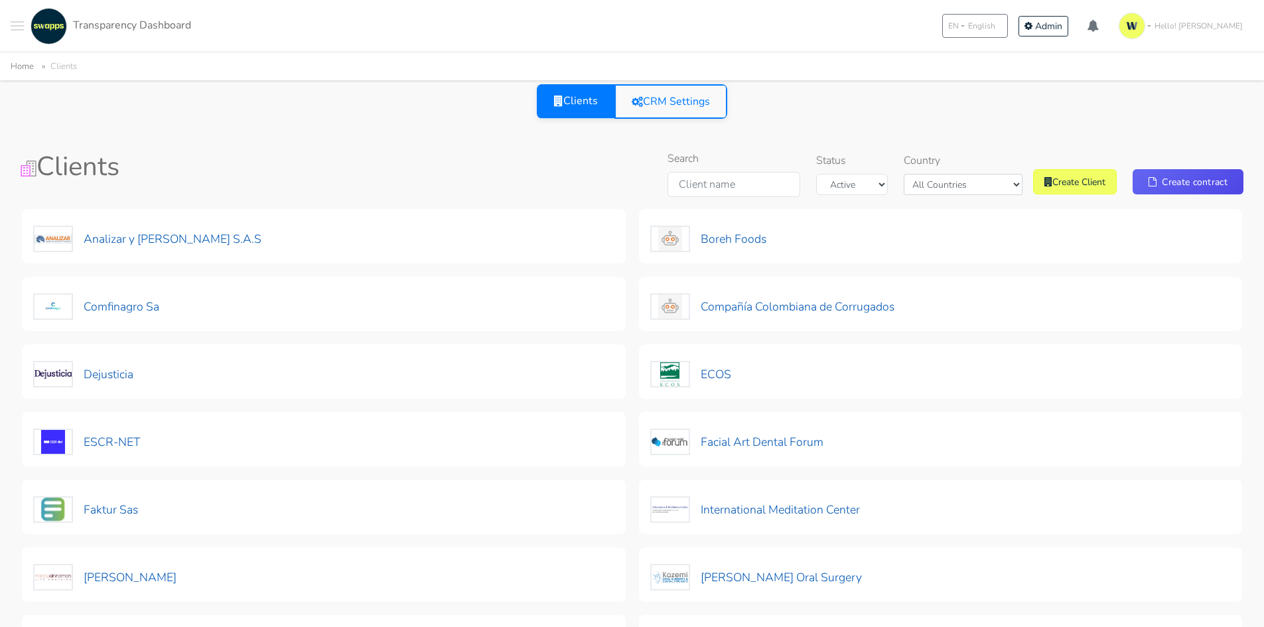 This screenshot has width=1264, height=627. I want to click on li: Clients, so click(56, 66).